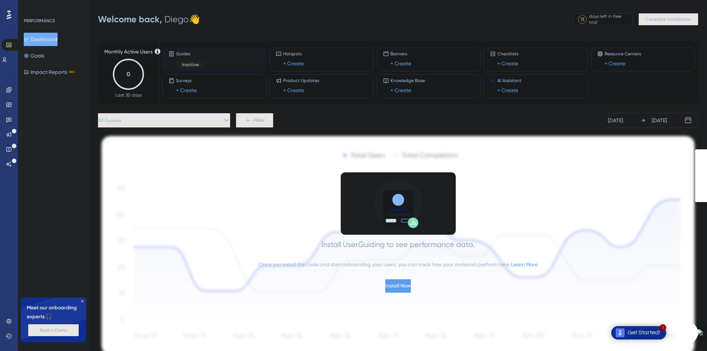 The image size is (707, 351). Describe the element at coordinates (40, 39) in the screenshot. I see `button: Dashboard` at that location.